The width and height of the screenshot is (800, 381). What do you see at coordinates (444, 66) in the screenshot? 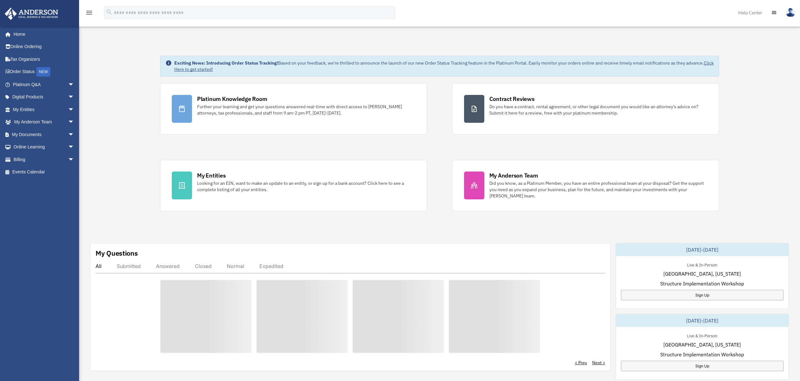
I see `a: Click Here to get started!` at bounding box center [444, 66].